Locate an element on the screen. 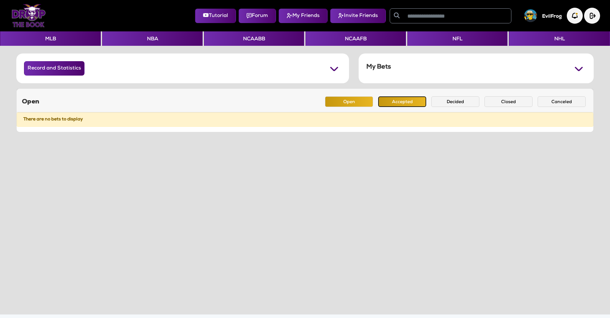 The width and height of the screenshot is (610, 318). img: User is located at coordinates (530, 16).